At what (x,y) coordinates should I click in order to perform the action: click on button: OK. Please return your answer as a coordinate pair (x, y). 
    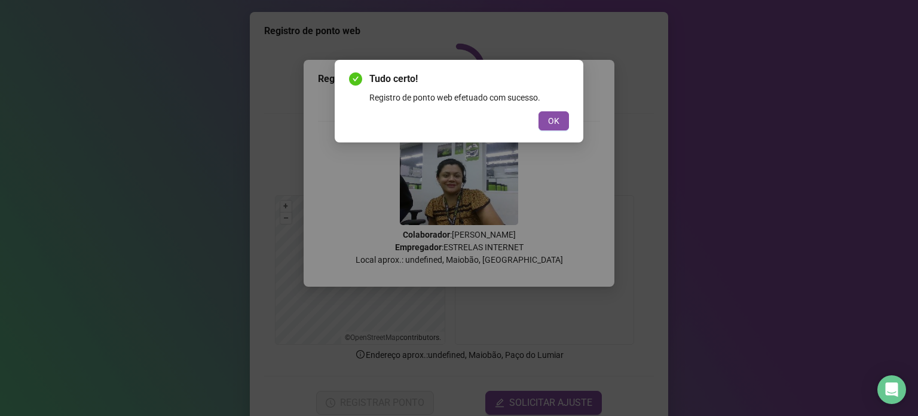
    Looking at the image, I should click on (554, 121).